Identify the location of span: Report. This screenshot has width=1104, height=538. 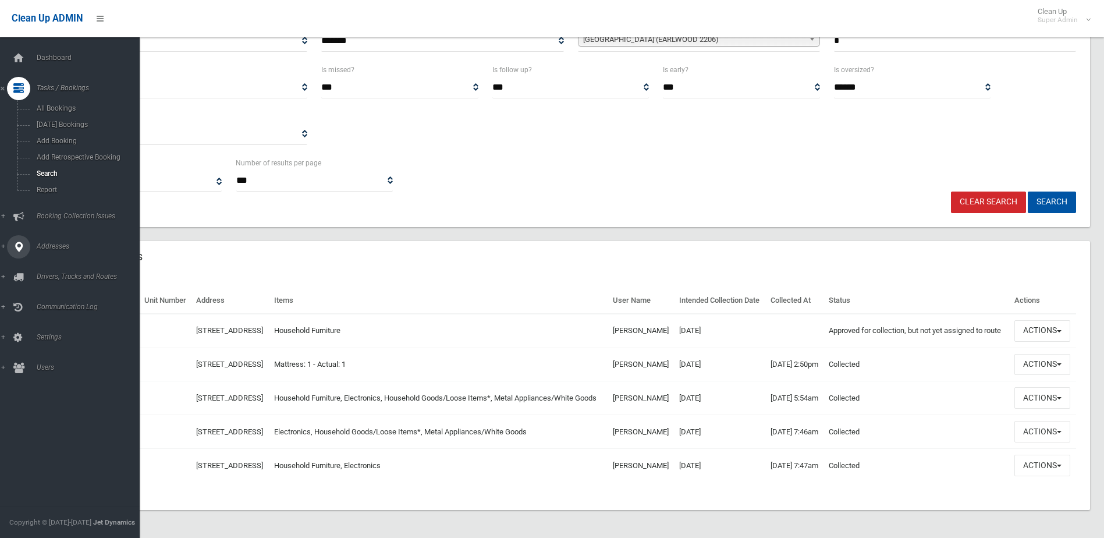
(86, 190).